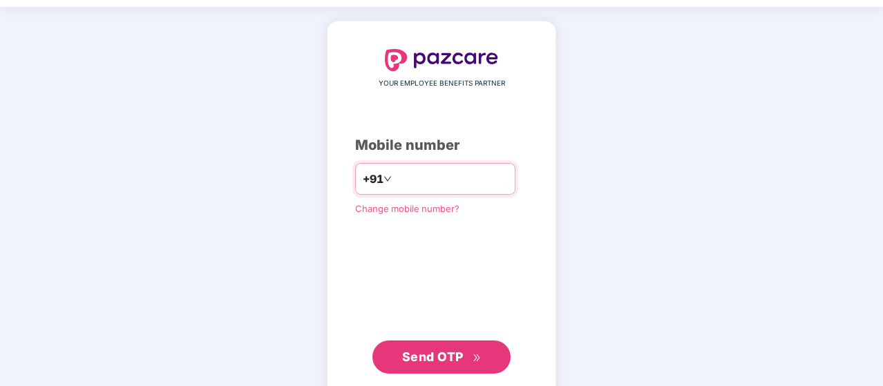 The image size is (883, 386). I want to click on span: +91, so click(373, 179).